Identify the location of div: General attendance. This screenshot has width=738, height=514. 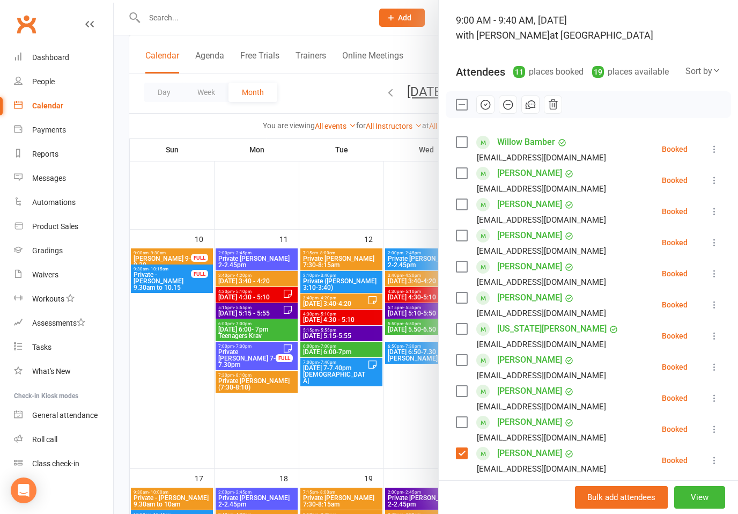
(65, 415).